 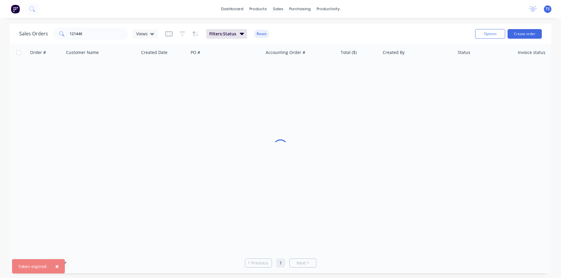 What do you see at coordinates (281, 263) in the screenshot?
I see `a: Page 1 is your current page` at bounding box center [281, 263].